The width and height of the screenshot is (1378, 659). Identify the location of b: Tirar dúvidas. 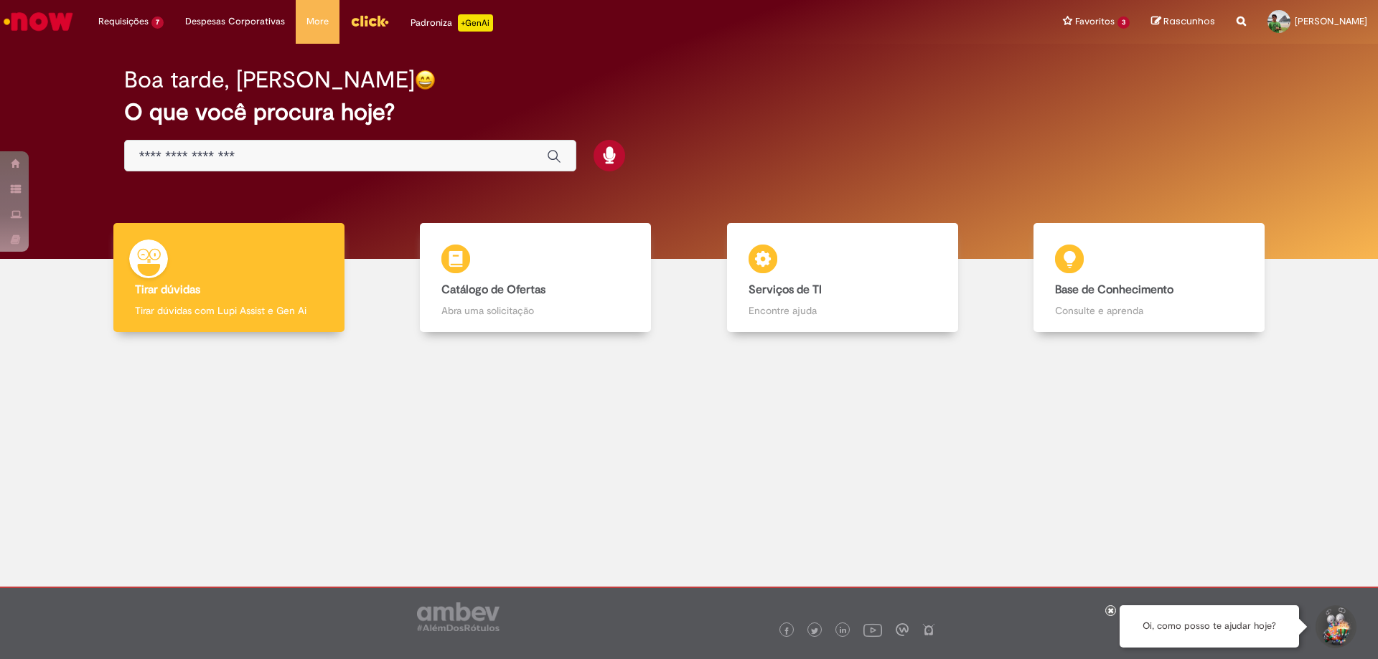
(167, 290).